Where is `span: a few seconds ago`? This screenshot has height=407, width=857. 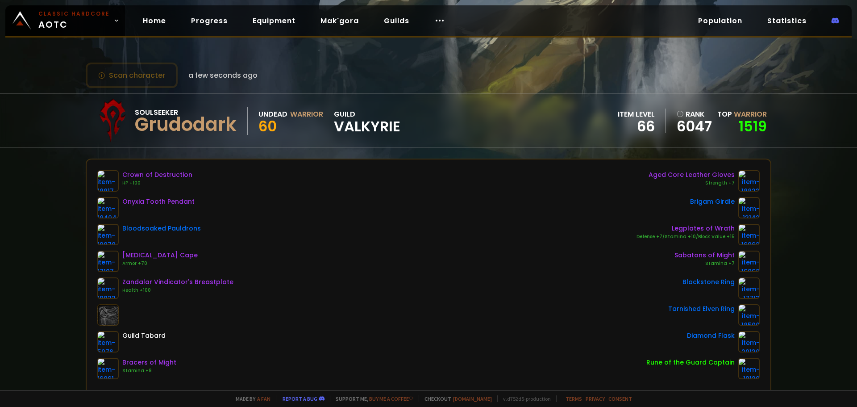 span: a few seconds ago is located at coordinates (223, 75).